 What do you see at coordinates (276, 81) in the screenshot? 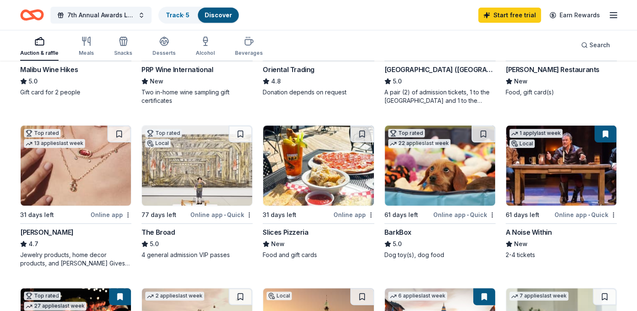
I see `span: 4.8` at bounding box center [276, 81].